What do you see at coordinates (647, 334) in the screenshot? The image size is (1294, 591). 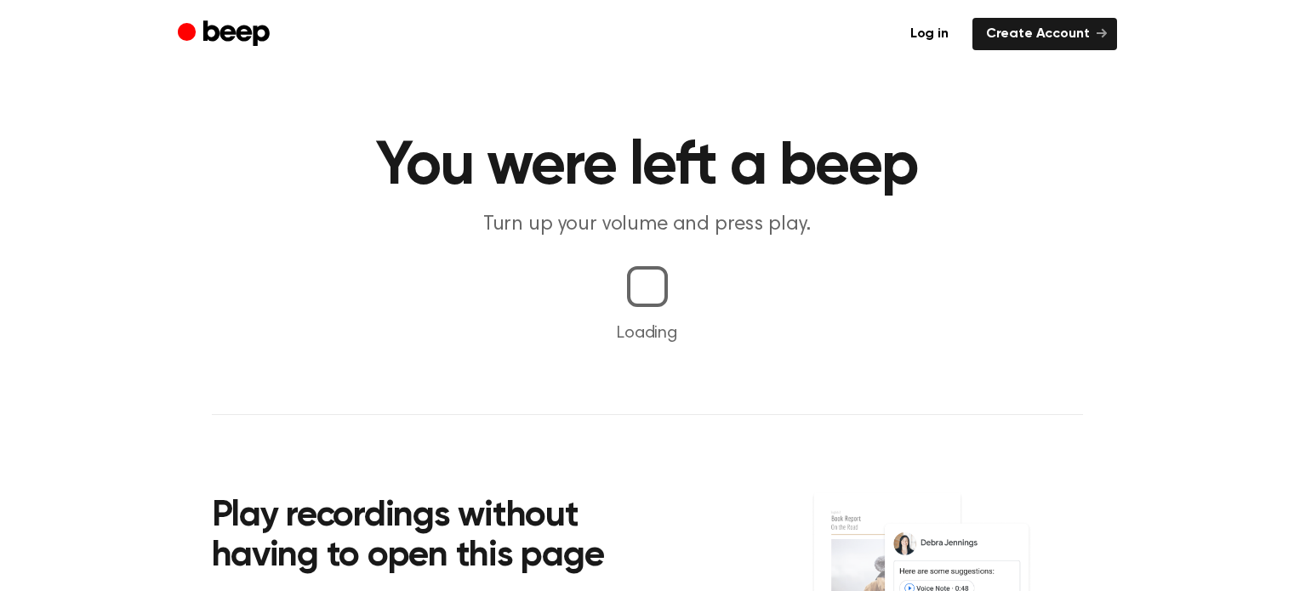 I see `p: Loading` at bounding box center [647, 334].